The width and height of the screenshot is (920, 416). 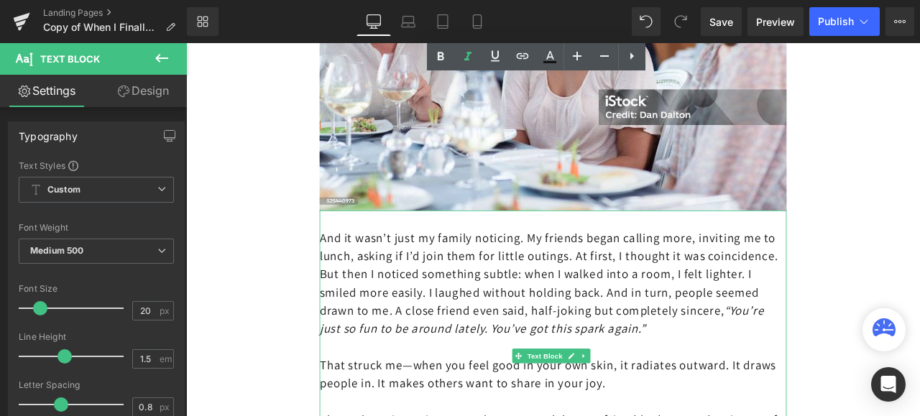 I want to click on div: Open Intercom Messenger, so click(x=888, y=385).